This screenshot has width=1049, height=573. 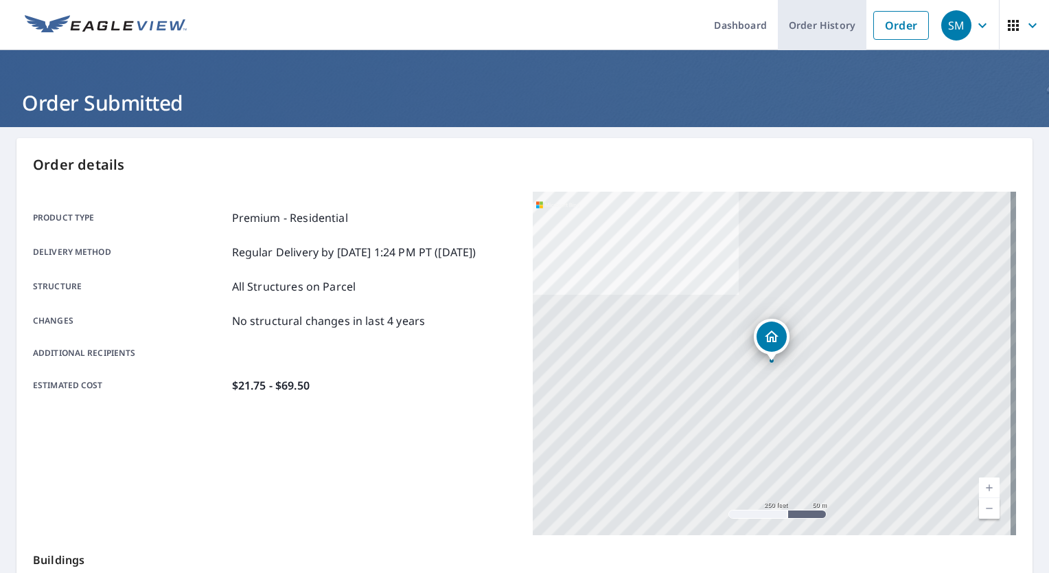 What do you see at coordinates (525, 165) in the screenshot?
I see `p: Order details` at bounding box center [525, 165].